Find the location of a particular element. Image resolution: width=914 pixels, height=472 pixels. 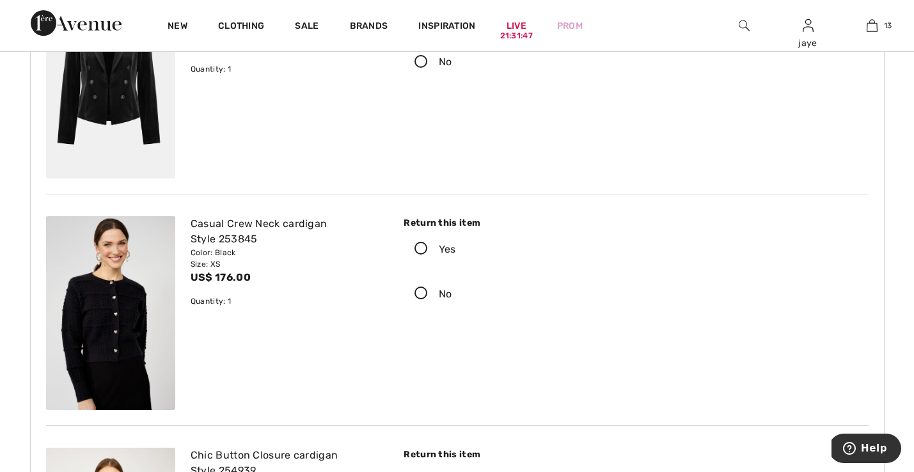

label: Yes is located at coordinates (512, 249).